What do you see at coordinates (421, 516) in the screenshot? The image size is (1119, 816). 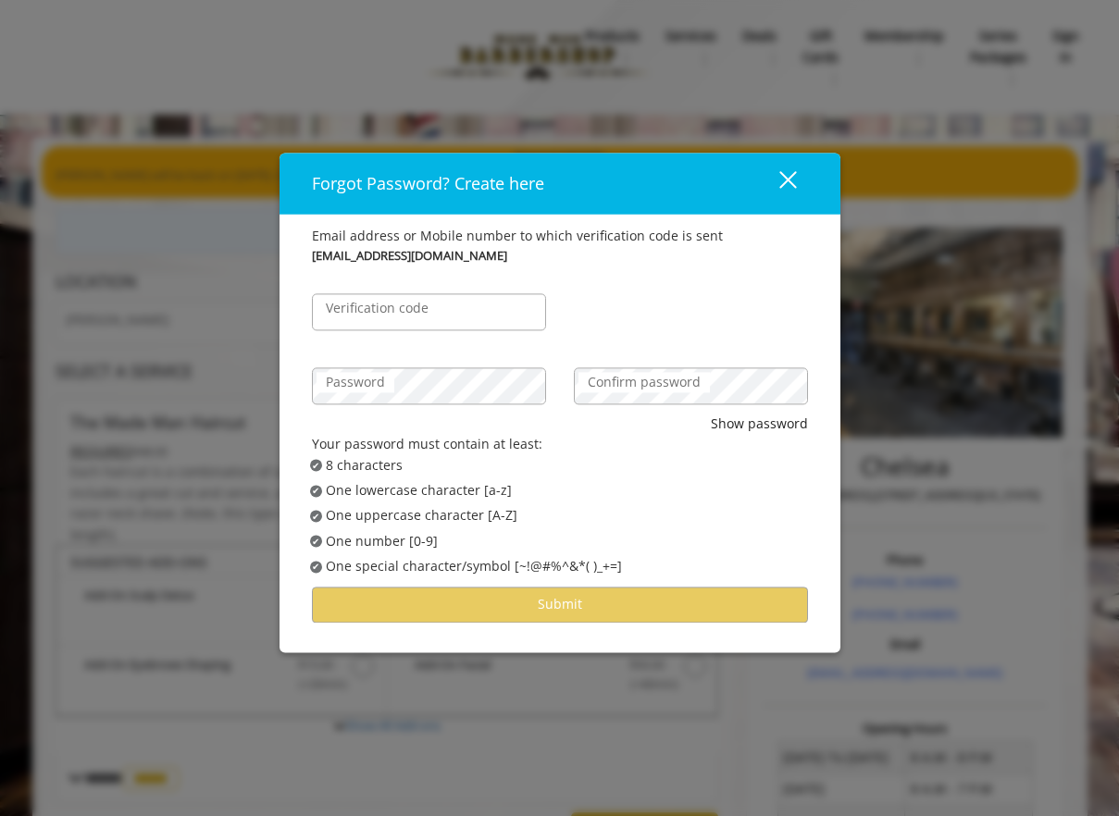 I see `span: One uppercase character [A-Z]` at bounding box center [421, 516].